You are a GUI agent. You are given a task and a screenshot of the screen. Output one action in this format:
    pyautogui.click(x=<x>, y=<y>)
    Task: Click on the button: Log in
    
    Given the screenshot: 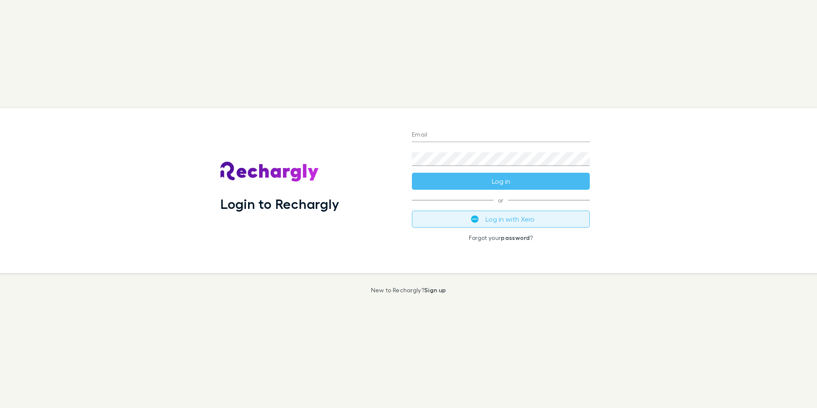 What is the action you would take?
    pyautogui.click(x=501, y=181)
    